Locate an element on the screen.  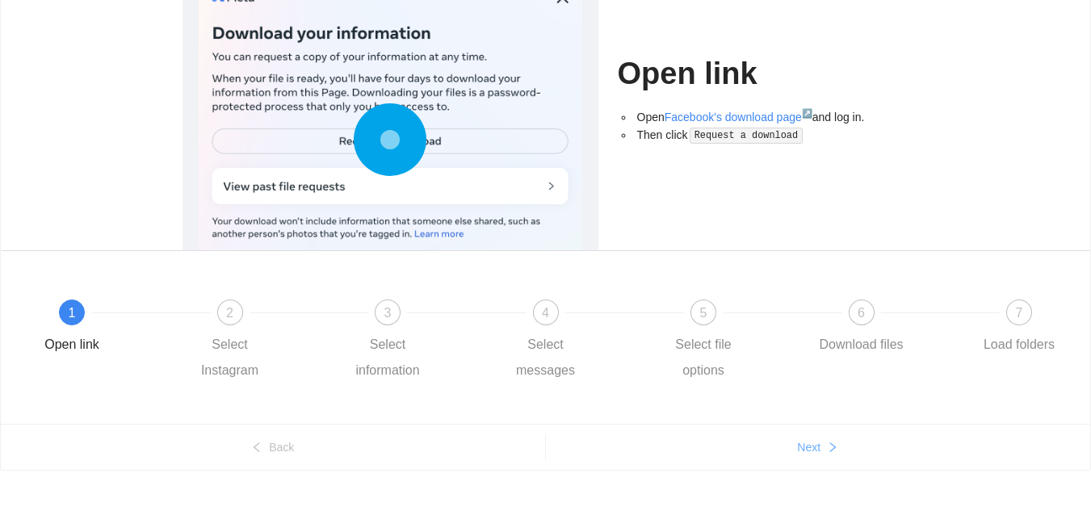
div: Select Instagram is located at coordinates (230, 358).